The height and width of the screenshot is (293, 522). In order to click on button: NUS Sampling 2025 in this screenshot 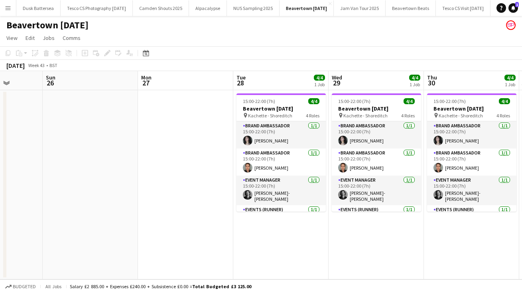, I will do `click(253, 8)`.